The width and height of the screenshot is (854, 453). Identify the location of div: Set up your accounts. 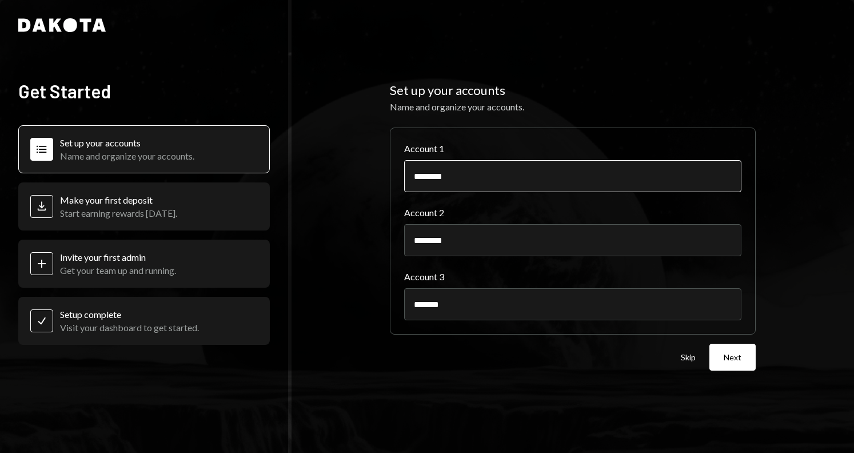
(127, 142).